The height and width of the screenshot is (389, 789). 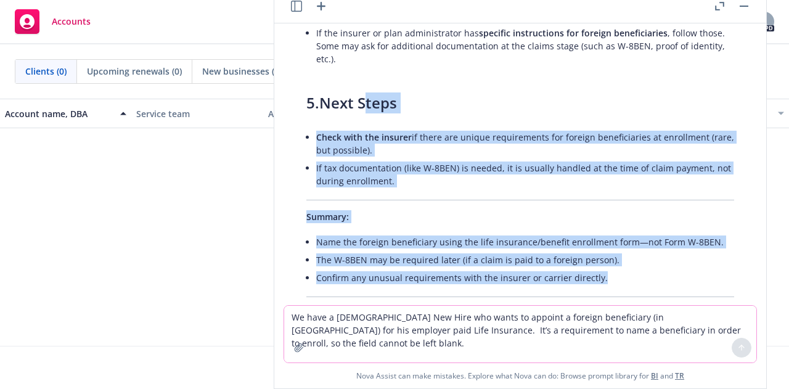 I want to click on li: Name the foreign beneficiary using the life insurance/benefit enrollment form—not Form W-8BEN., so click(x=525, y=242).